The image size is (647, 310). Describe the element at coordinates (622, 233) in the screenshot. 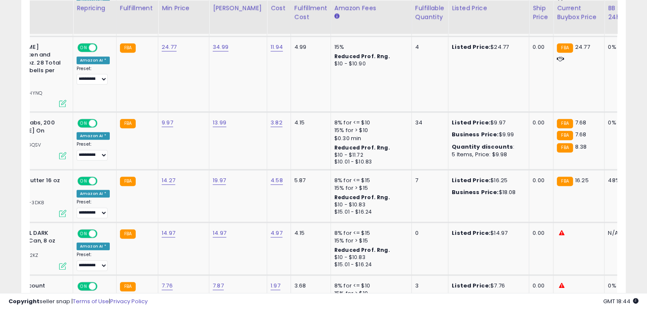

I see `div: N/A` at that location.